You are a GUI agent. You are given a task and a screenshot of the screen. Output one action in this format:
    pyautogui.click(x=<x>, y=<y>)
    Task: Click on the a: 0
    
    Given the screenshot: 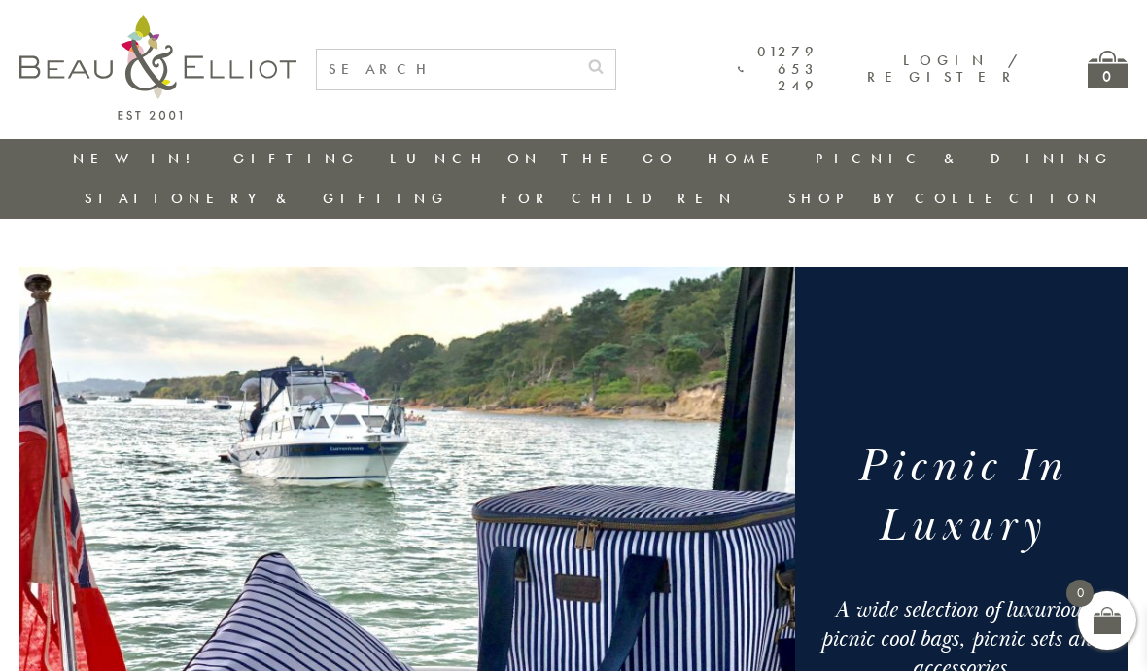 What is the action you would take?
    pyautogui.click(x=1107, y=69)
    